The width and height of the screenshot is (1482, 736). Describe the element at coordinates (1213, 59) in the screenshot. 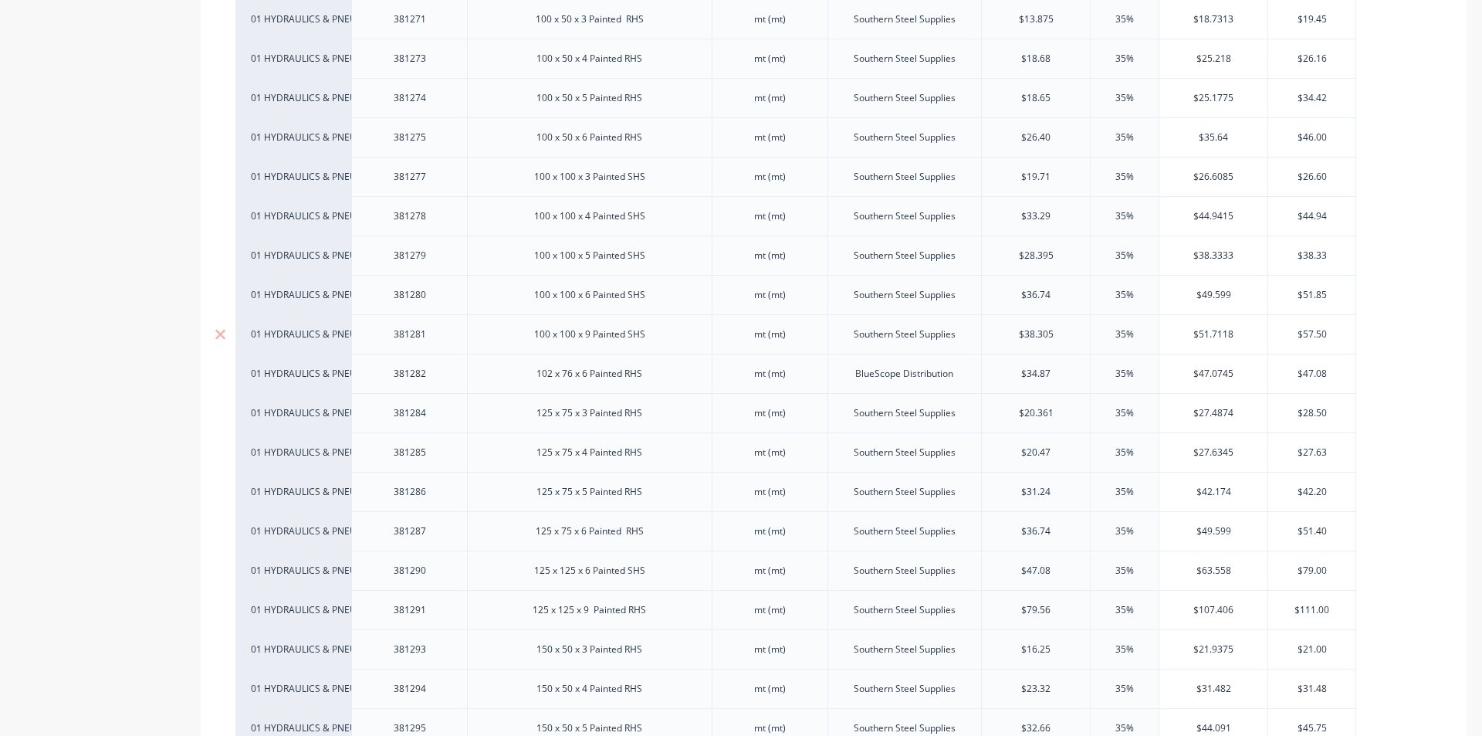

I see `div: $25.218` at that location.